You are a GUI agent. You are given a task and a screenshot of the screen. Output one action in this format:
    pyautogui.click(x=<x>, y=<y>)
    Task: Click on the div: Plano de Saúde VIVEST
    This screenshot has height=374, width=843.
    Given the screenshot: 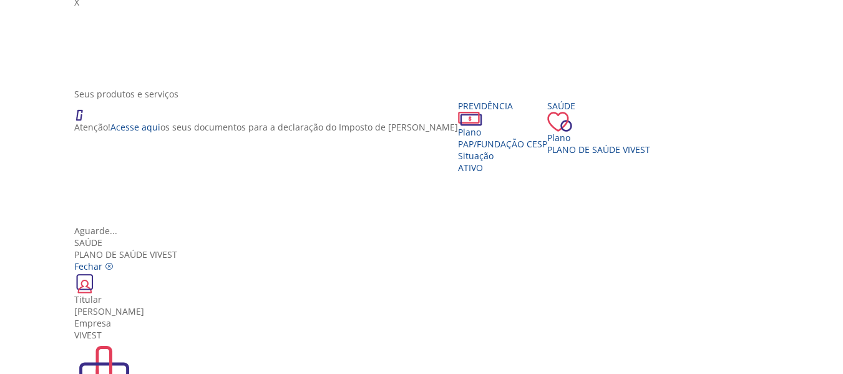 What is the action you would take?
    pyautogui.click(x=426, y=248)
    